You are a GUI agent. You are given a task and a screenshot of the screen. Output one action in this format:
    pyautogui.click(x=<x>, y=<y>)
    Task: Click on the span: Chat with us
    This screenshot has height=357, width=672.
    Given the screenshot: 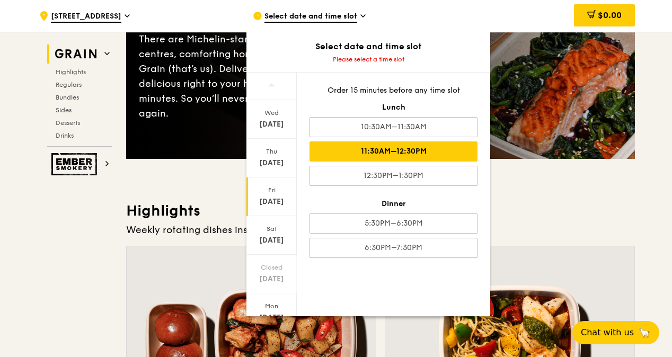 What is the action you would take?
    pyautogui.click(x=608, y=333)
    